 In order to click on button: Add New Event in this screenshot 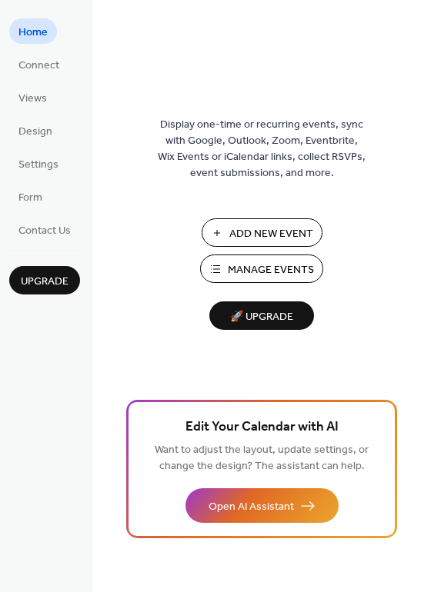, I will do `click(261, 232)`.